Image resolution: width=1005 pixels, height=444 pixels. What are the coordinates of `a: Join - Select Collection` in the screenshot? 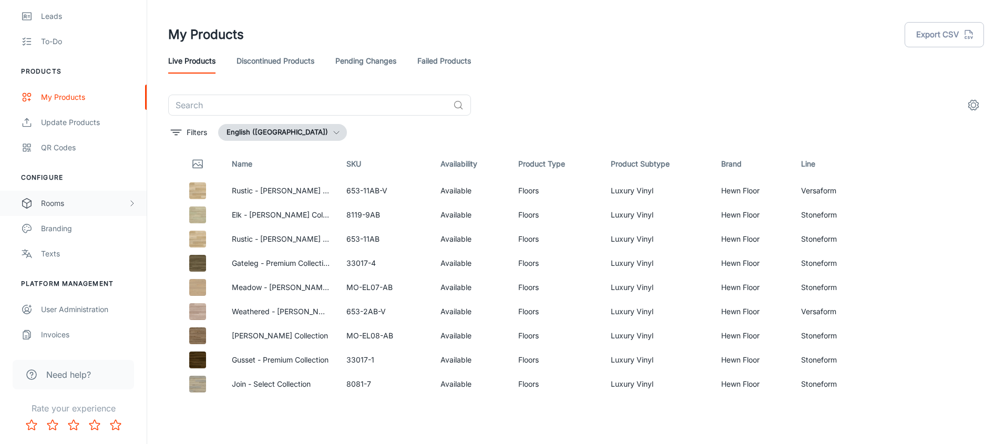 It's located at (271, 384).